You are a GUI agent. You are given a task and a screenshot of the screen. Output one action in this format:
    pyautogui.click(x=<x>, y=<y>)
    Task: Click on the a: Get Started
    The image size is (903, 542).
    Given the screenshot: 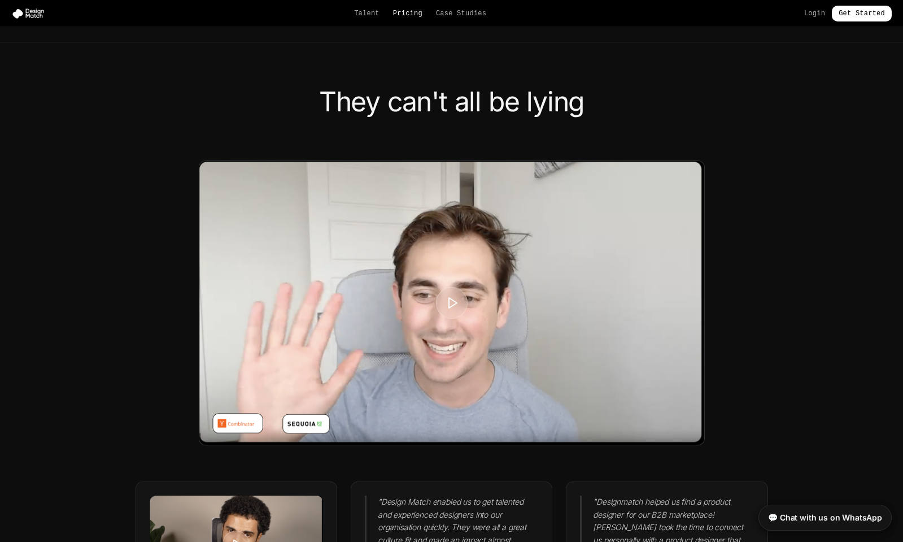 What is the action you would take?
    pyautogui.click(x=862, y=14)
    